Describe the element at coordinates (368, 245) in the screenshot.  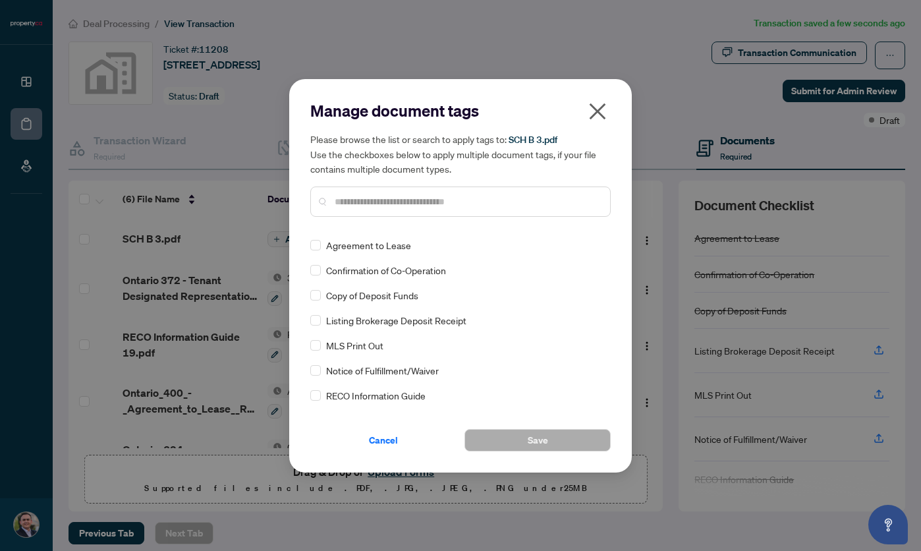
I see `span: Agreement to Lease` at that location.